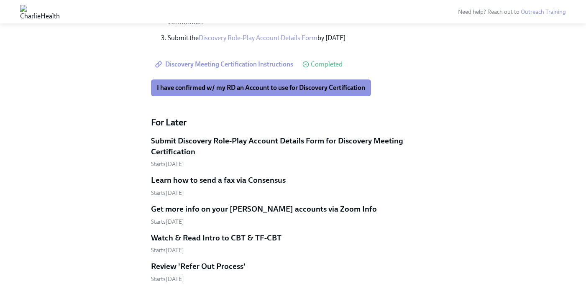 The image size is (586, 304). I want to click on span: Need help? Reach out to, so click(512, 12).